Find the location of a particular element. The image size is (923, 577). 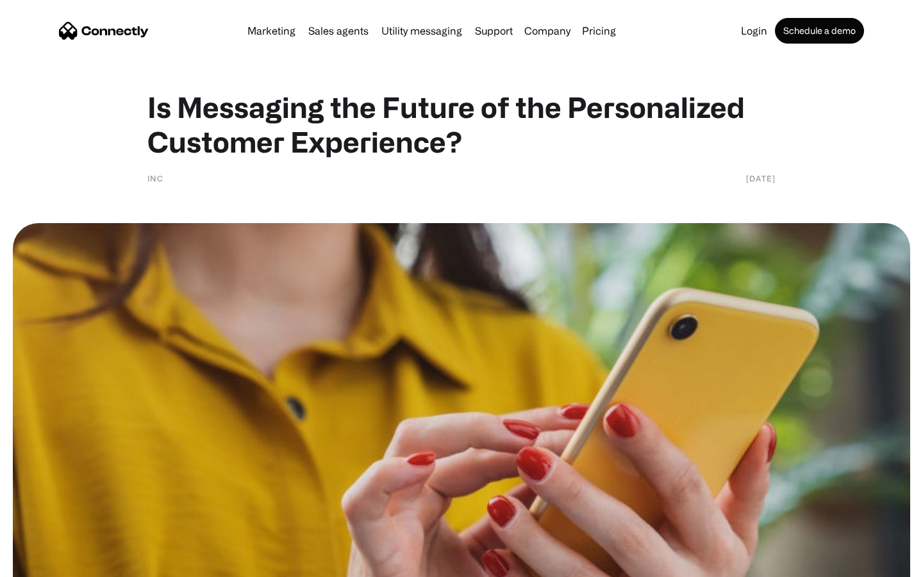

a: Support is located at coordinates (494, 31).